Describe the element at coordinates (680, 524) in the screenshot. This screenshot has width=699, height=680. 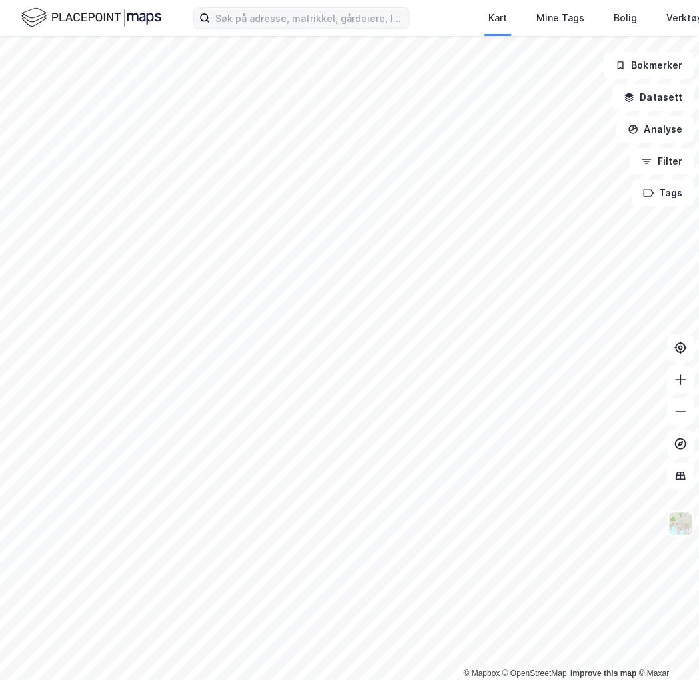
I see `img: Z` at that location.